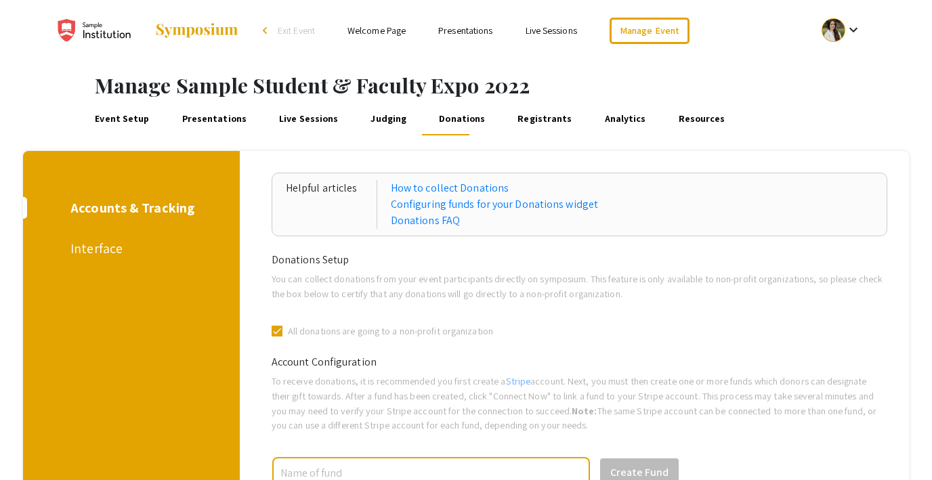  I want to click on a: Manage Event, so click(649, 30).